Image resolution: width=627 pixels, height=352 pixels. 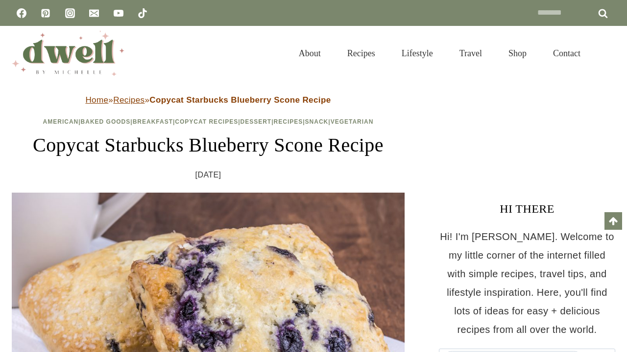 What do you see at coordinates (142, 13) in the screenshot?
I see `a: TikTok` at bounding box center [142, 13].